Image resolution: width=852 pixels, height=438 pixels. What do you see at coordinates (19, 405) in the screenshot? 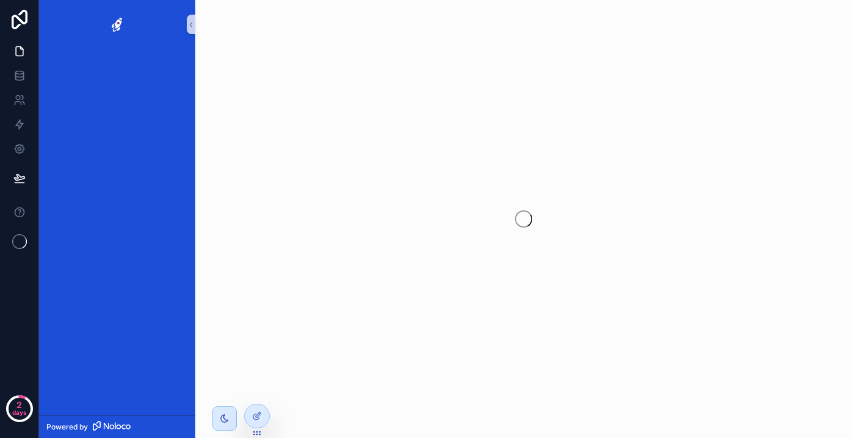
I see `p: 2` at bounding box center [19, 405].